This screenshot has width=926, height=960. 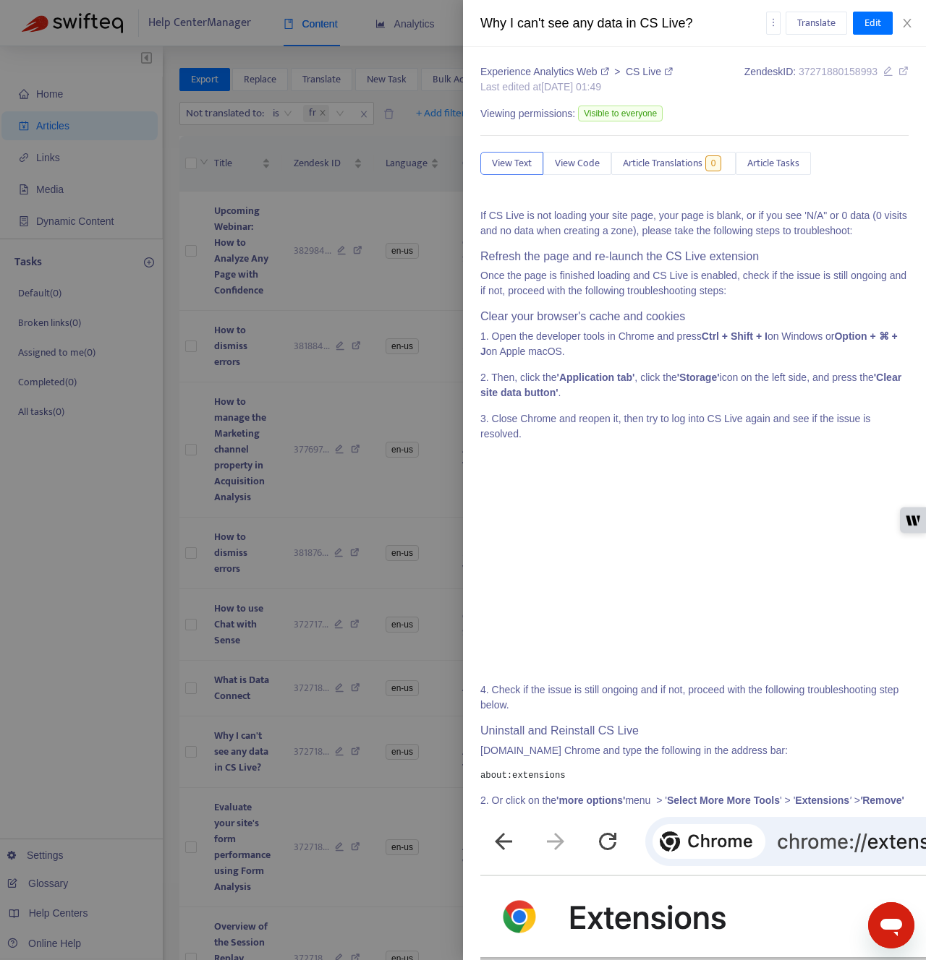 I want to click on pre: about:extensions, so click(x=694, y=776).